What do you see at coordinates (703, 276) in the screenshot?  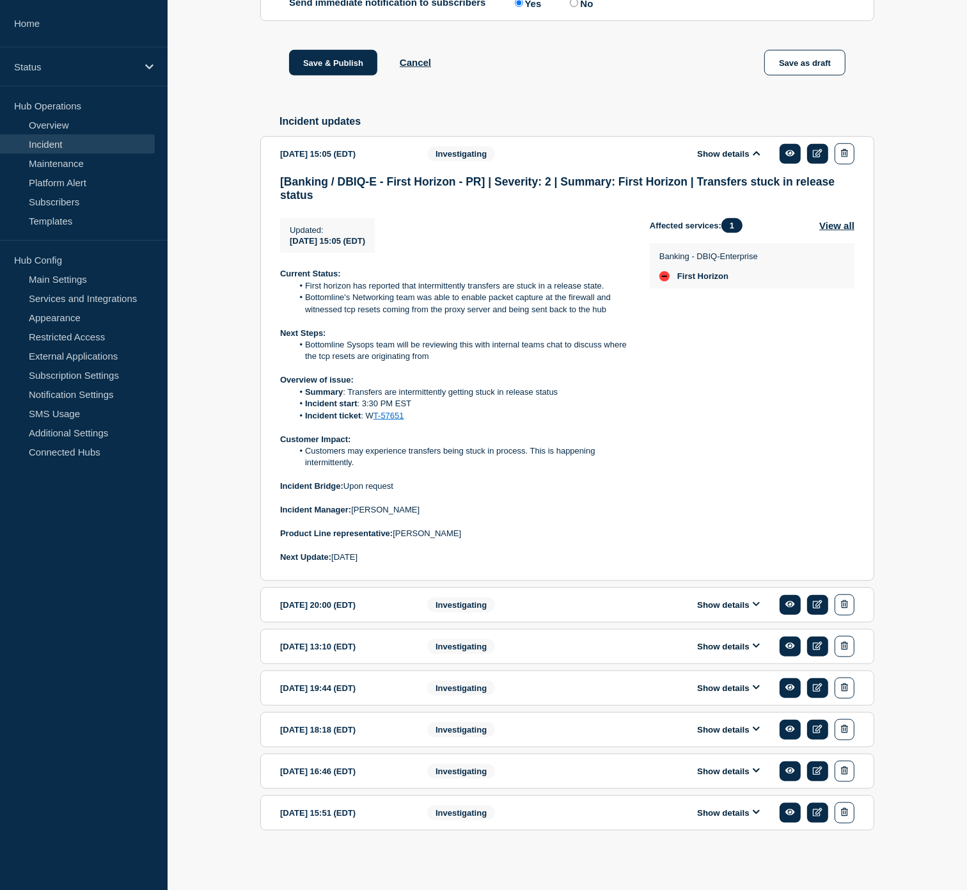 I see `span: First Horizon` at bounding box center [703, 276].